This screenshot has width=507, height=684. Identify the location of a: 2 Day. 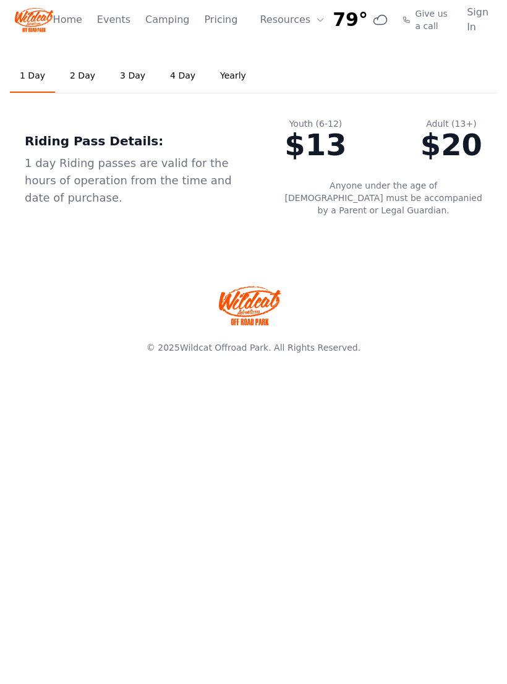
(82, 76).